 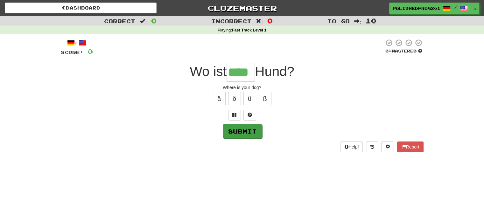 I want to click on span: PolishedFrog2013, so click(x=416, y=8).